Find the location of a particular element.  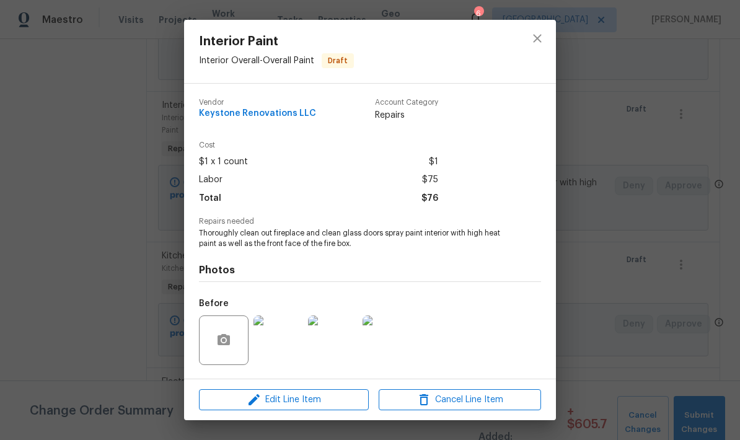

h5: Before is located at coordinates (214, 304).